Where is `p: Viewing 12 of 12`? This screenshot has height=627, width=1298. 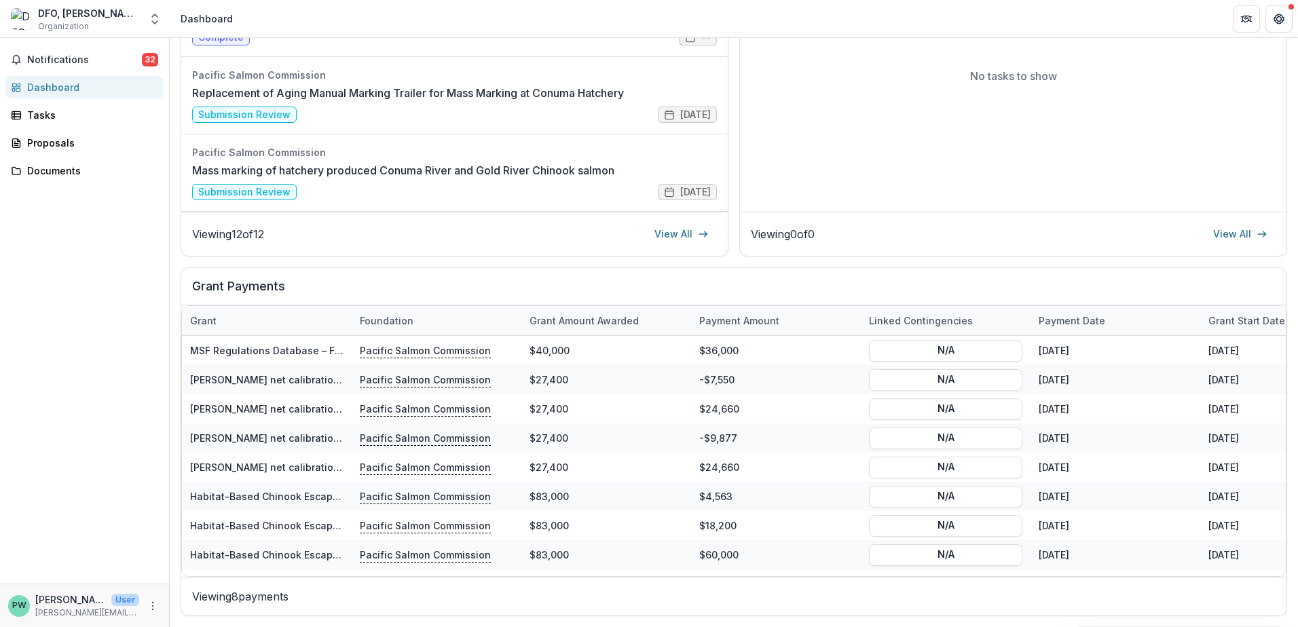
p: Viewing 12 of 12 is located at coordinates (228, 234).